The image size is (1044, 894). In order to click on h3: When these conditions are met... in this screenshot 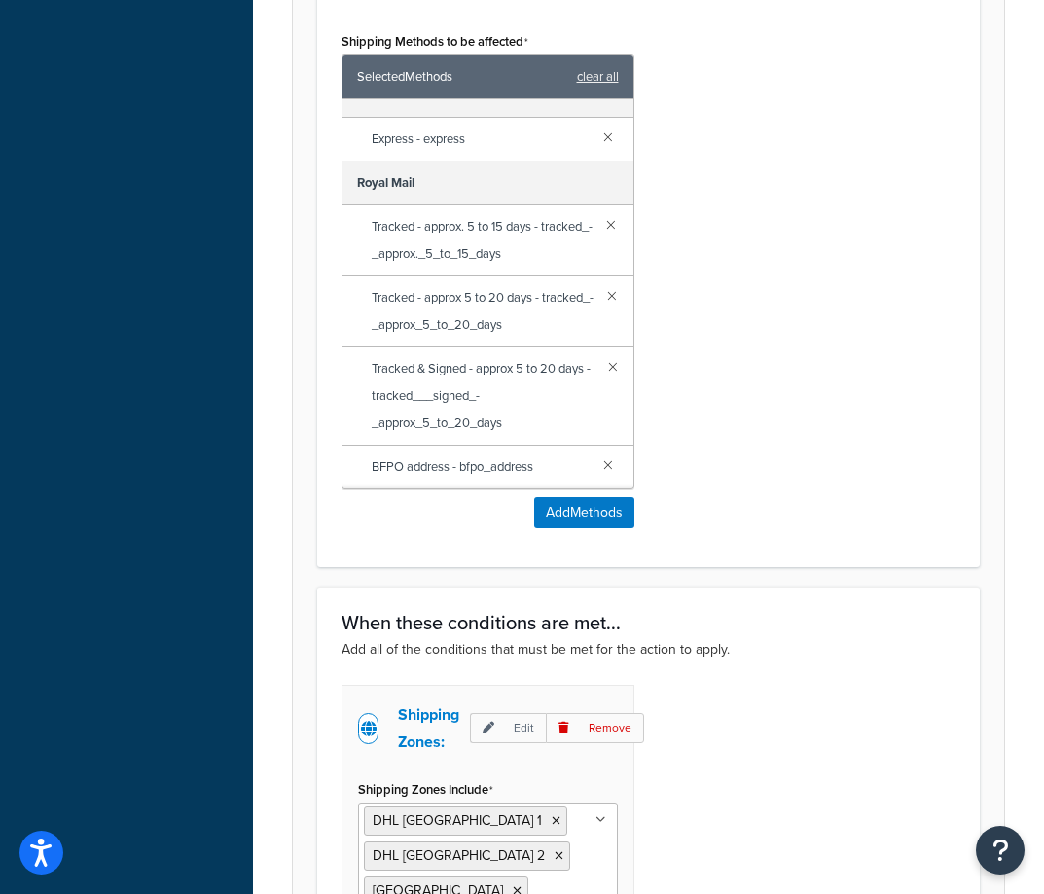, I will do `click(648, 623)`.